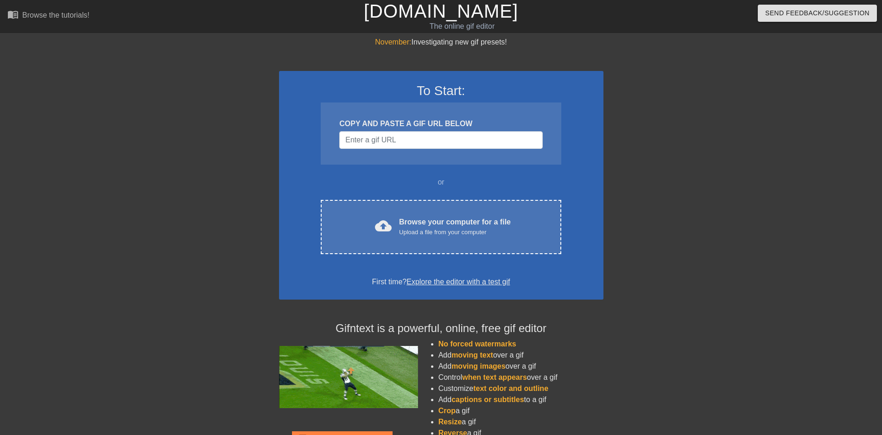  I want to click on span: November:, so click(393, 42).